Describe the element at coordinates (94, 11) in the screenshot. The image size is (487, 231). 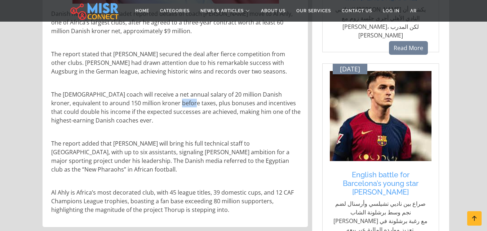
I see `img: main.misr_connect` at that location.